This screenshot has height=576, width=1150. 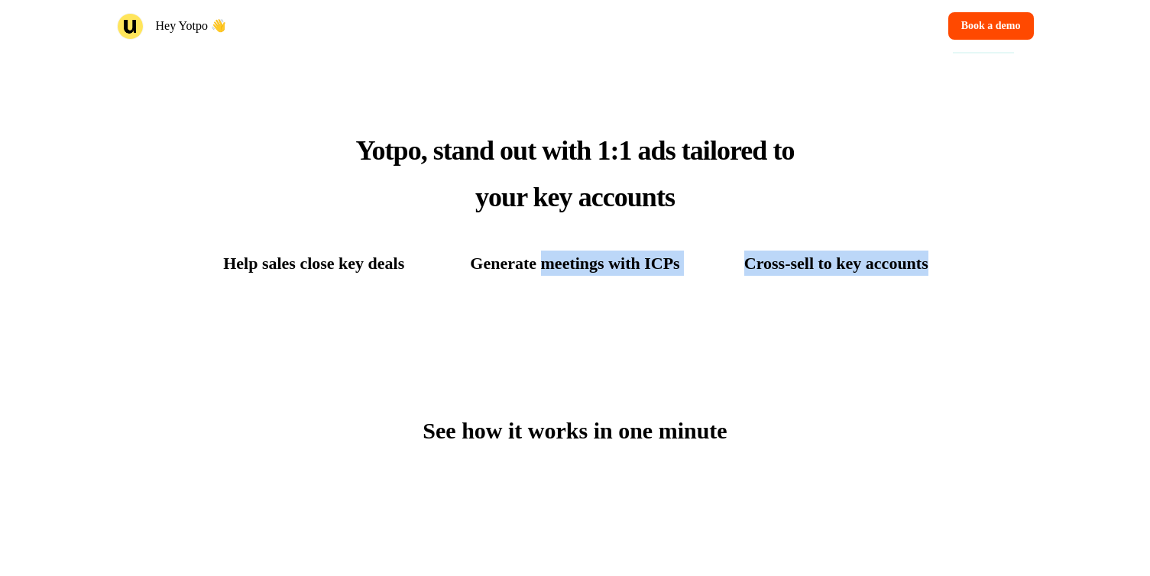 What do you see at coordinates (574, 173) in the screenshot?
I see `span: Yotpo, stand out with 1:1 ads tailored to your key accounts` at bounding box center [574, 173].